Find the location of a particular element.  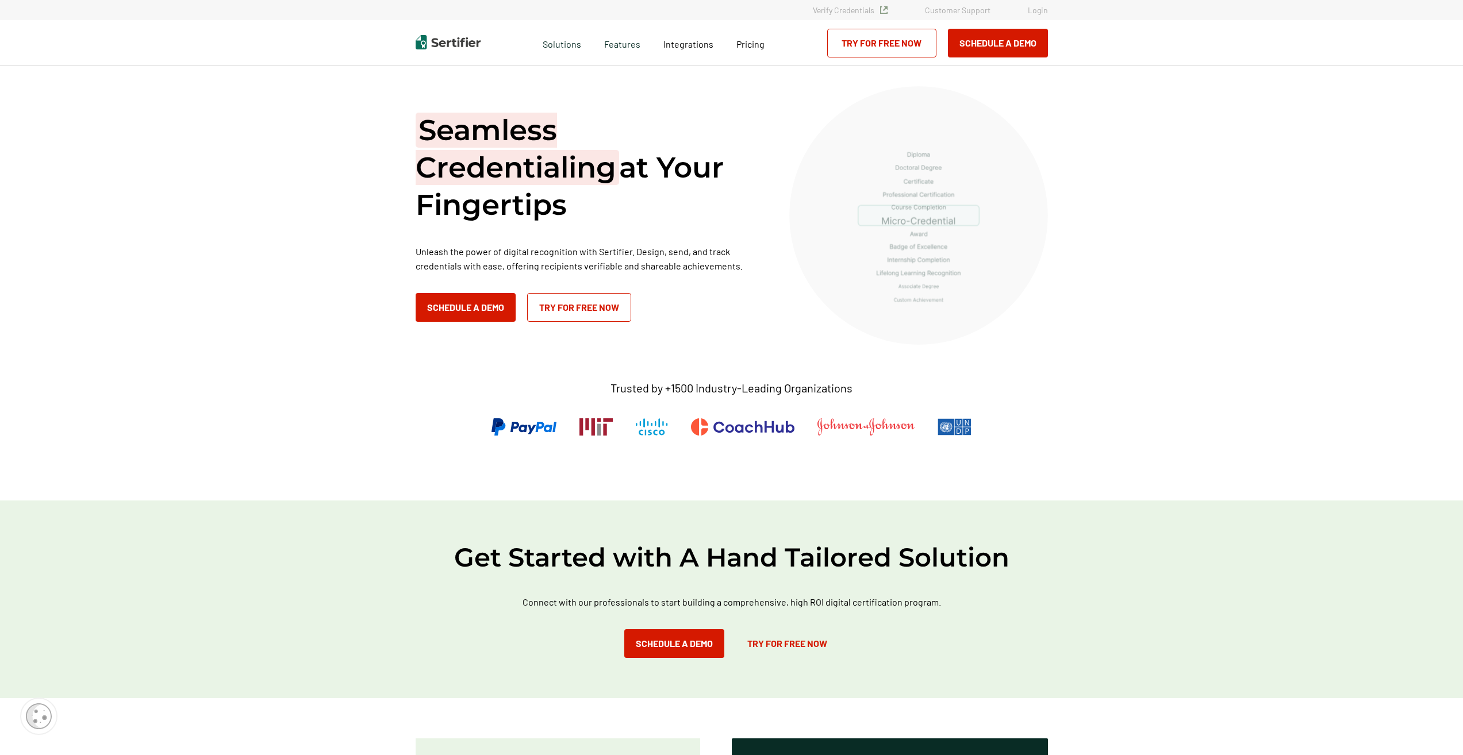

img: Verified is located at coordinates (883, 10).